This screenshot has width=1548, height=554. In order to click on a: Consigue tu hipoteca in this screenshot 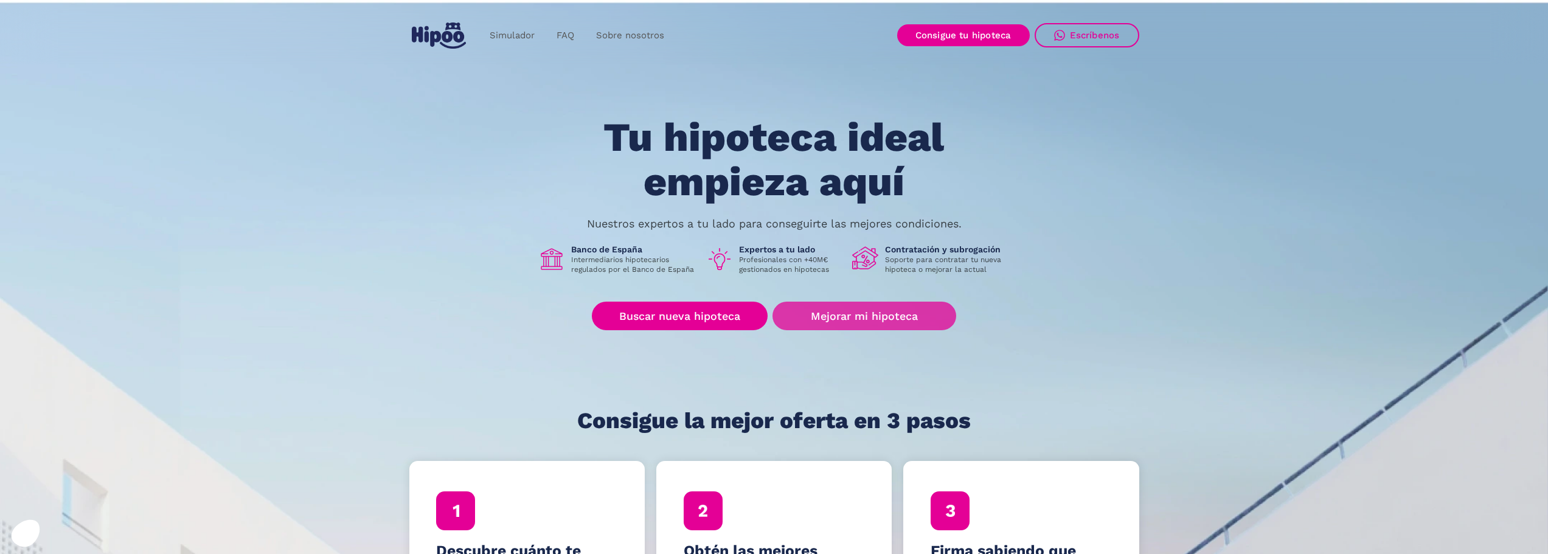, I will do `click(964, 35)`.